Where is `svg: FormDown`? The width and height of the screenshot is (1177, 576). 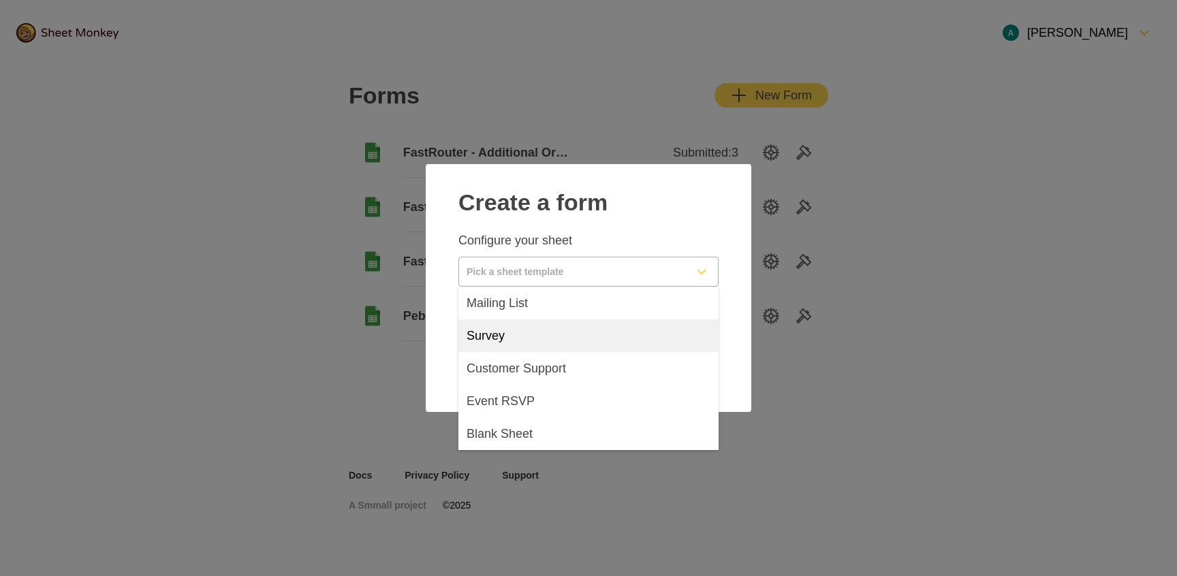 svg: FormDown is located at coordinates (702, 272).